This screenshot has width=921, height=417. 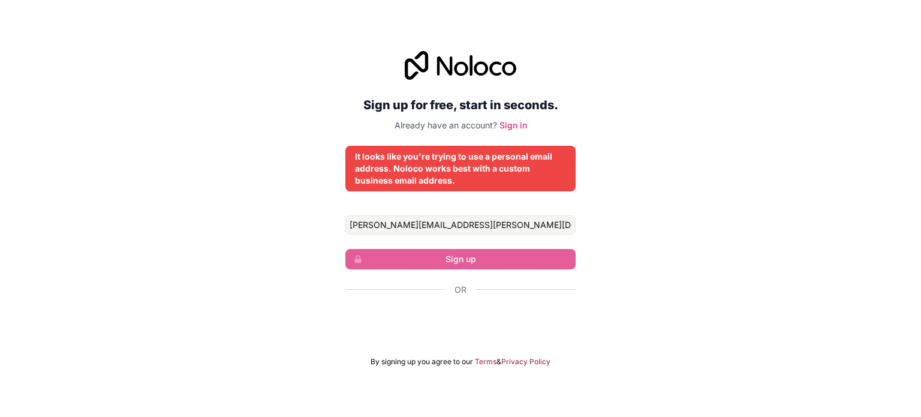 I want to click on button: Sign up, so click(x=461, y=259).